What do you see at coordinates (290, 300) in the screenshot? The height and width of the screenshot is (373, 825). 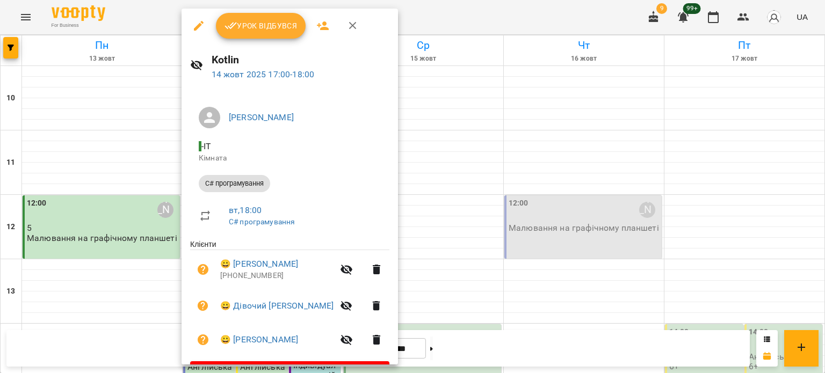 I see `ul: Клієнти` at bounding box center [290, 300].